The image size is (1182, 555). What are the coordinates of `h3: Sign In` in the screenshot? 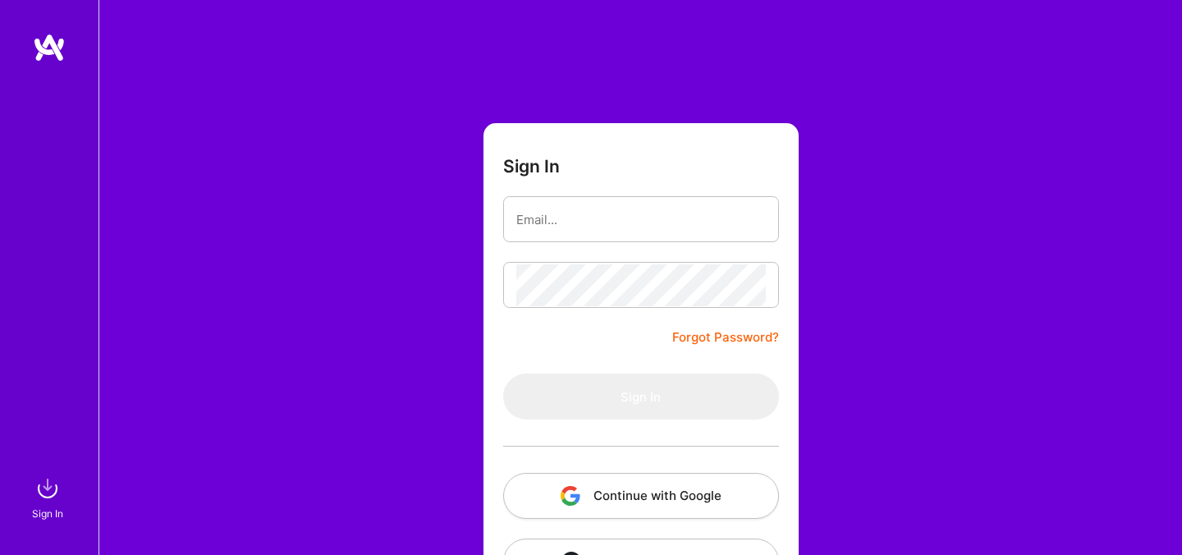 It's located at (531, 166).